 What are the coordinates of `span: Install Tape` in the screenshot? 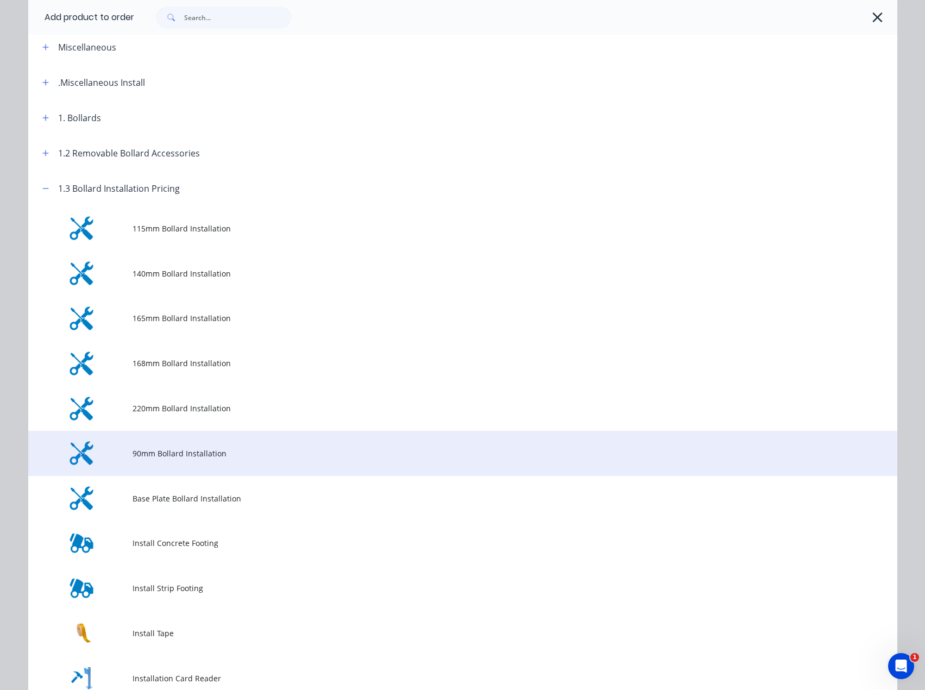 It's located at (438, 633).